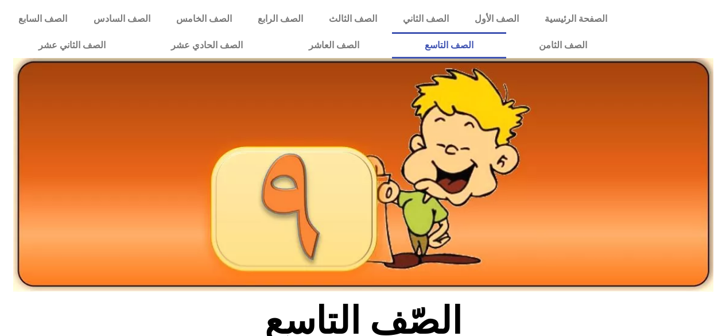 The width and height of the screenshot is (726, 336). What do you see at coordinates (204, 19) in the screenshot?
I see `a: الصف الخامس` at bounding box center [204, 19].